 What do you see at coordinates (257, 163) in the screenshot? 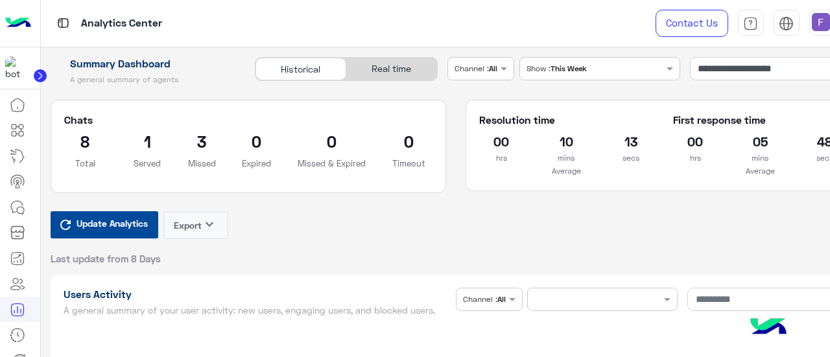
I see `p: Expired` at bounding box center [257, 163].